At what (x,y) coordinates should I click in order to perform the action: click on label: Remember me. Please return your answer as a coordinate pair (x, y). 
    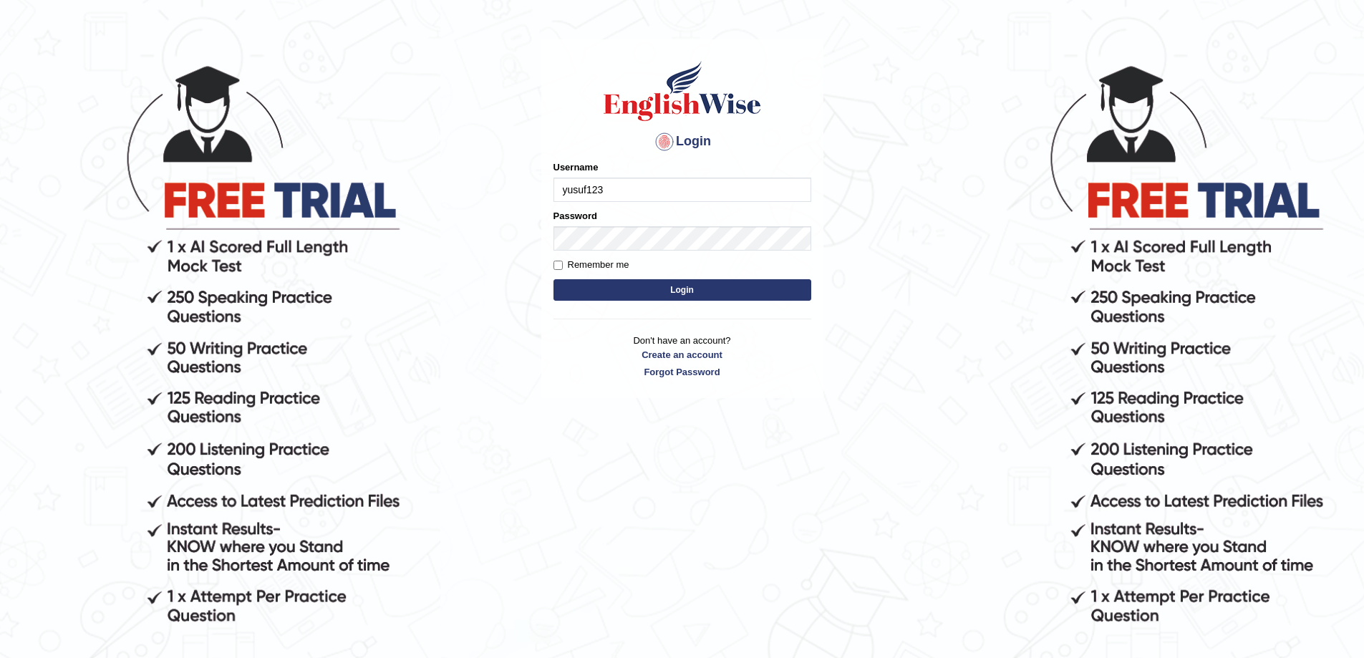
    Looking at the image, I should click on (592, 265).